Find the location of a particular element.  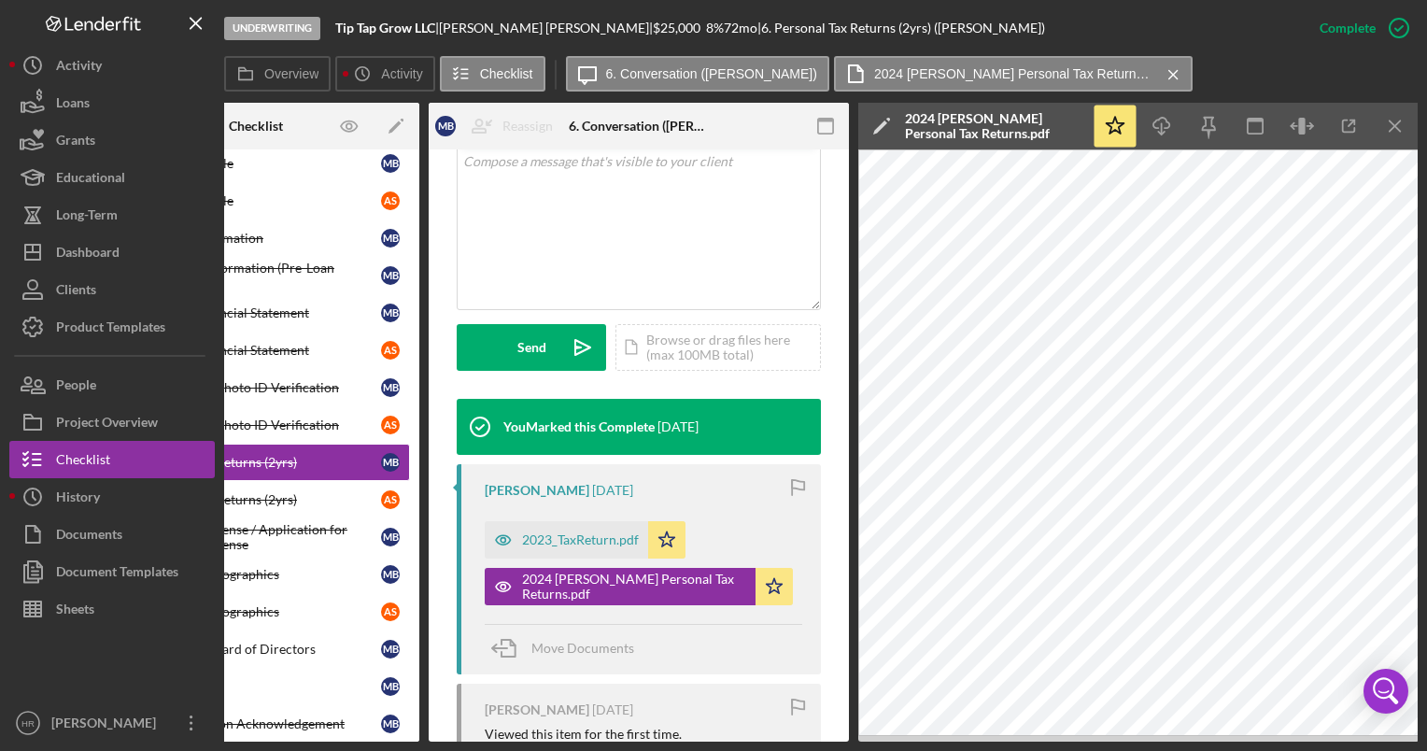

div: Documents is located at coordinates (89, 536).